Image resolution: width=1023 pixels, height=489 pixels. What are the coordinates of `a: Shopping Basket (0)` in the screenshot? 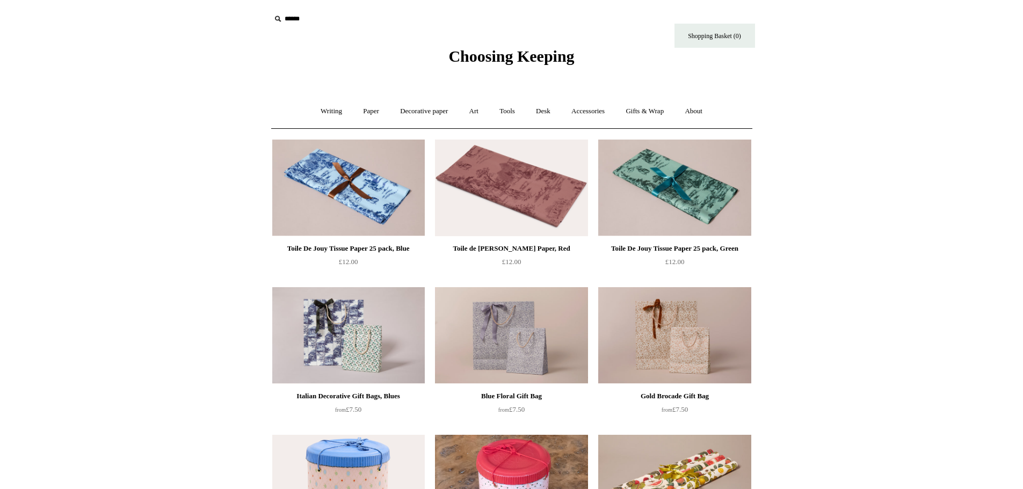 It's located at (715, 35).